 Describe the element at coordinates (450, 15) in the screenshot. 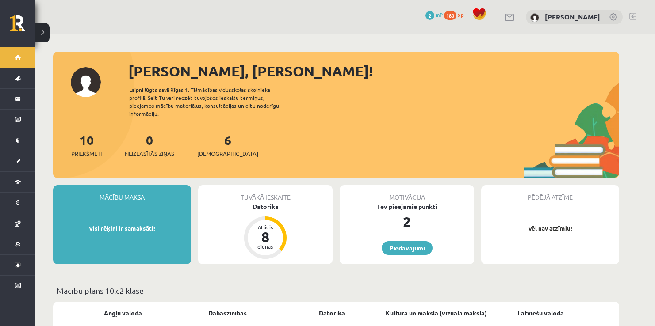

I see `span: 180` at that location.